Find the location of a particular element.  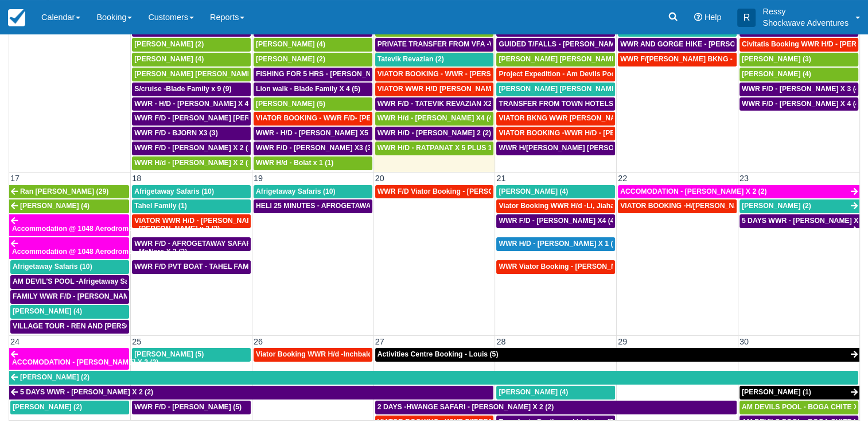

a: WWR F/D - BJORN X3 (3) is located at coordinates (191, 134).